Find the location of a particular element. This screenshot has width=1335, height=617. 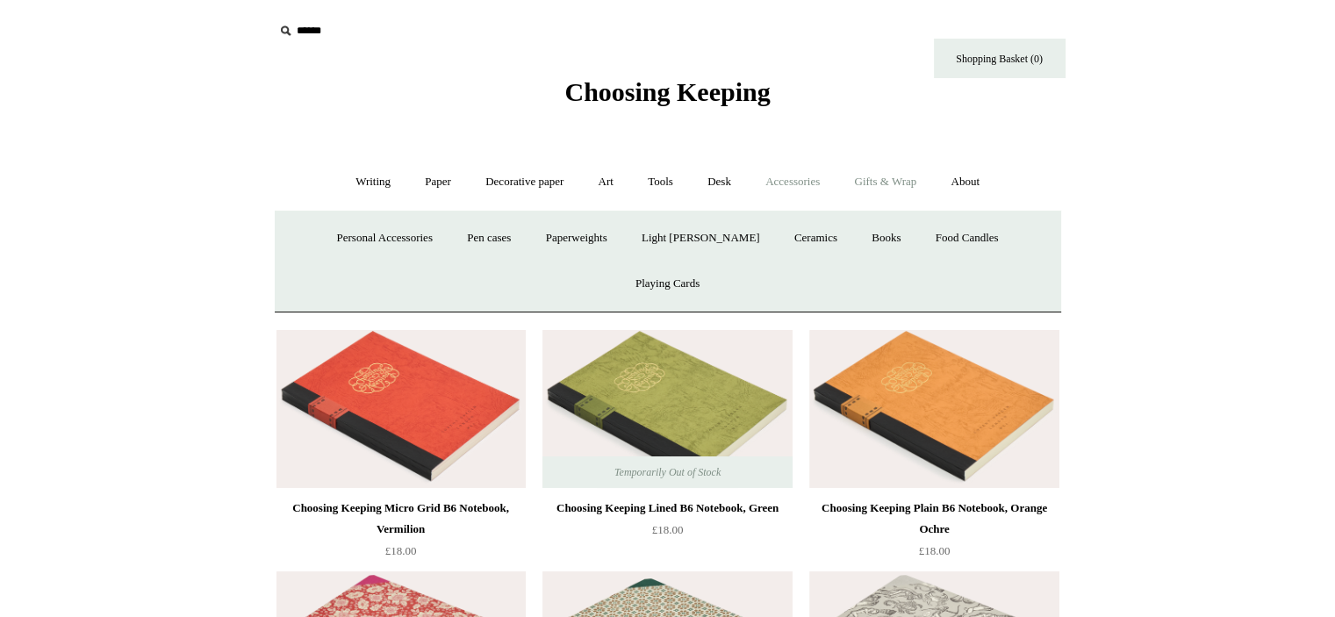

a: Books is located at coordinates (886, 238).